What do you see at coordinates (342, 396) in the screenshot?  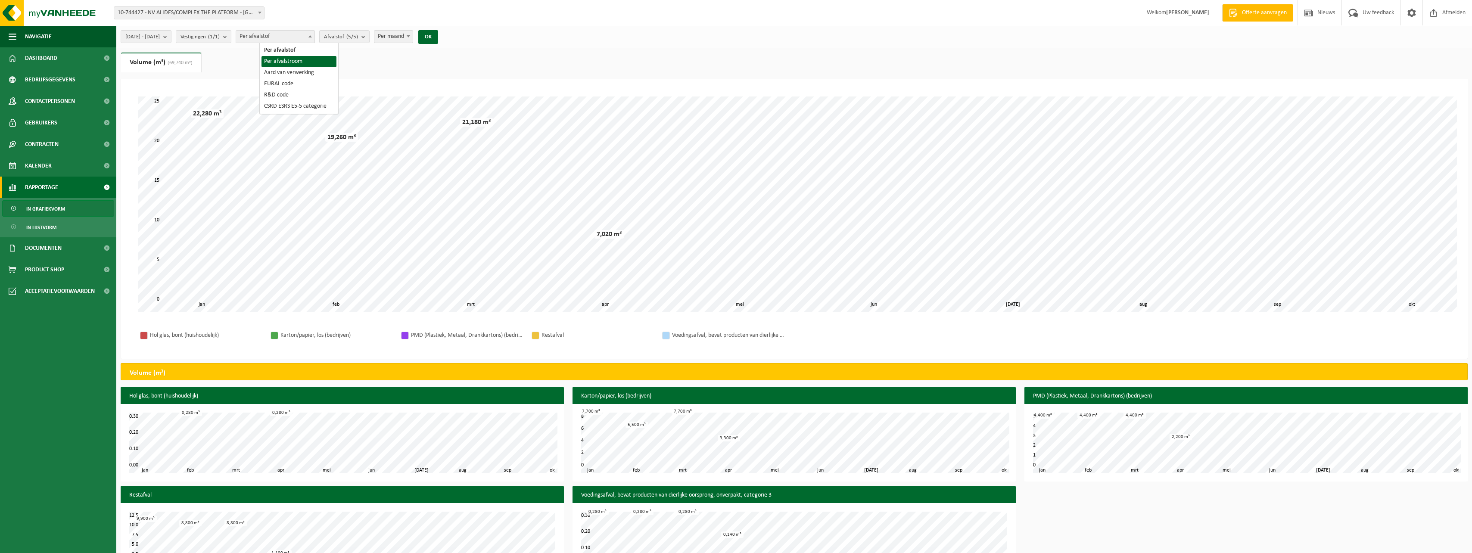 I see `h3: Hol glas, bont (huishoudelijk)` at bounding box center [342, 396].